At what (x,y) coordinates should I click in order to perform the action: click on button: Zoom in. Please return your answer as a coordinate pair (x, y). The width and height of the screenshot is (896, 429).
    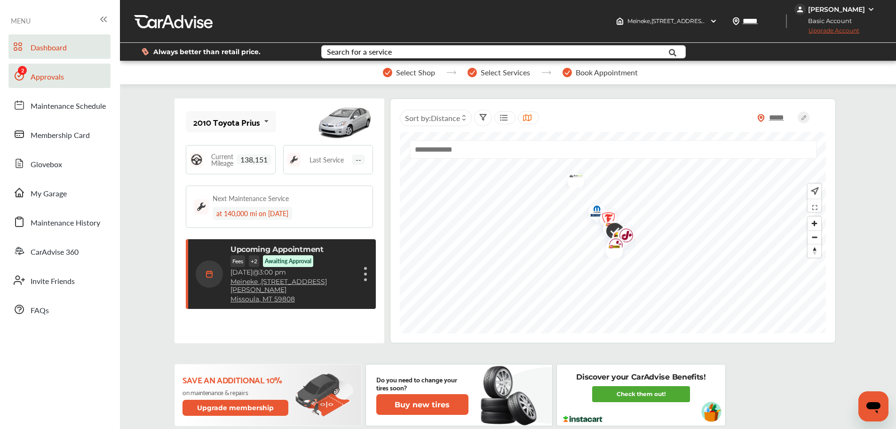
    Looking at the image, I should click on (814, 223).